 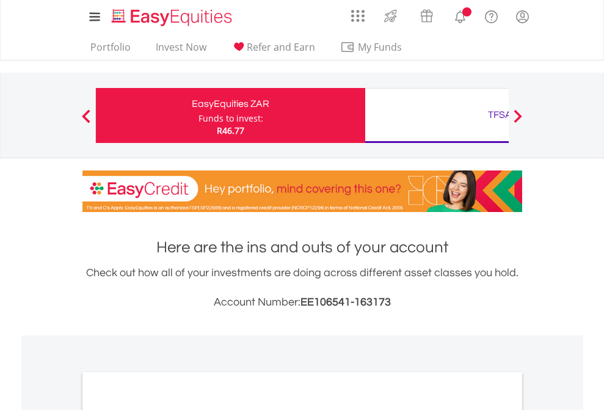 What do you see at coordinates (460, 15) in the screenshot?
I see `a: Notifications` at bounding box center [460, 15].